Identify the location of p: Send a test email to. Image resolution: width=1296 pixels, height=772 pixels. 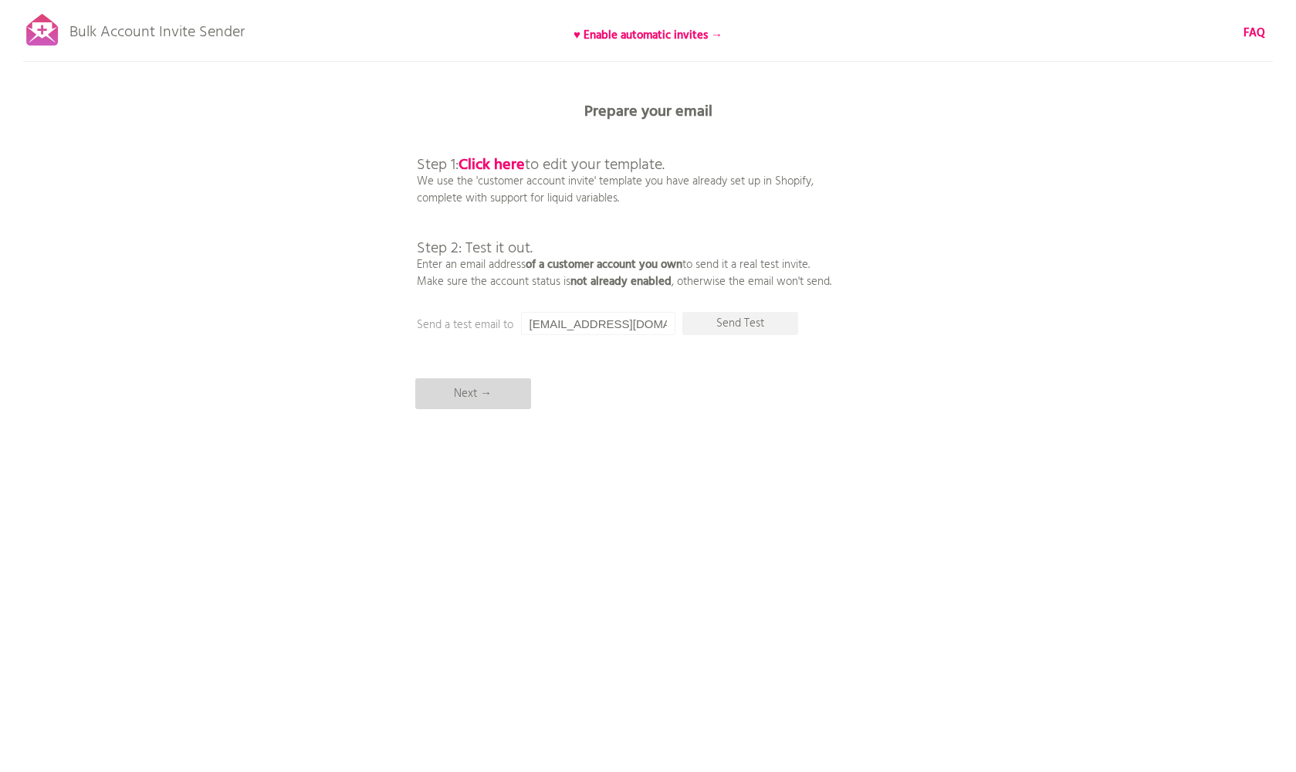
(571, 325).